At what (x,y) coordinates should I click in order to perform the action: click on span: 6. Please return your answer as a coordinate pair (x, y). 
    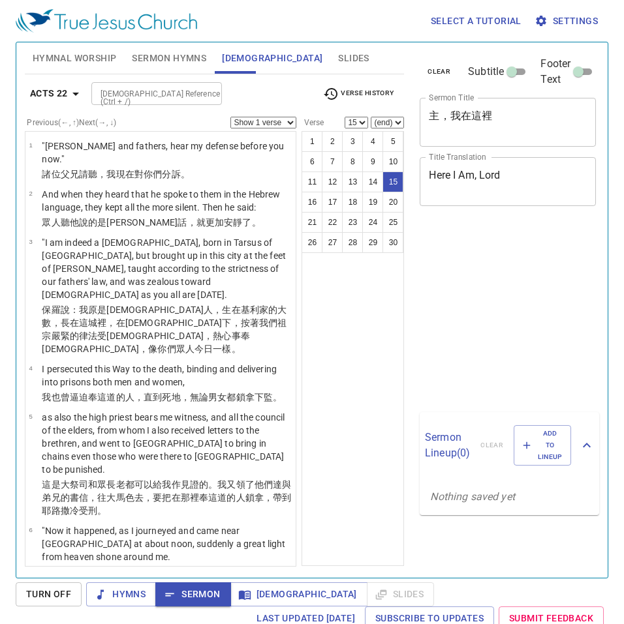
    Looking at the image, I should click on (30, 530).